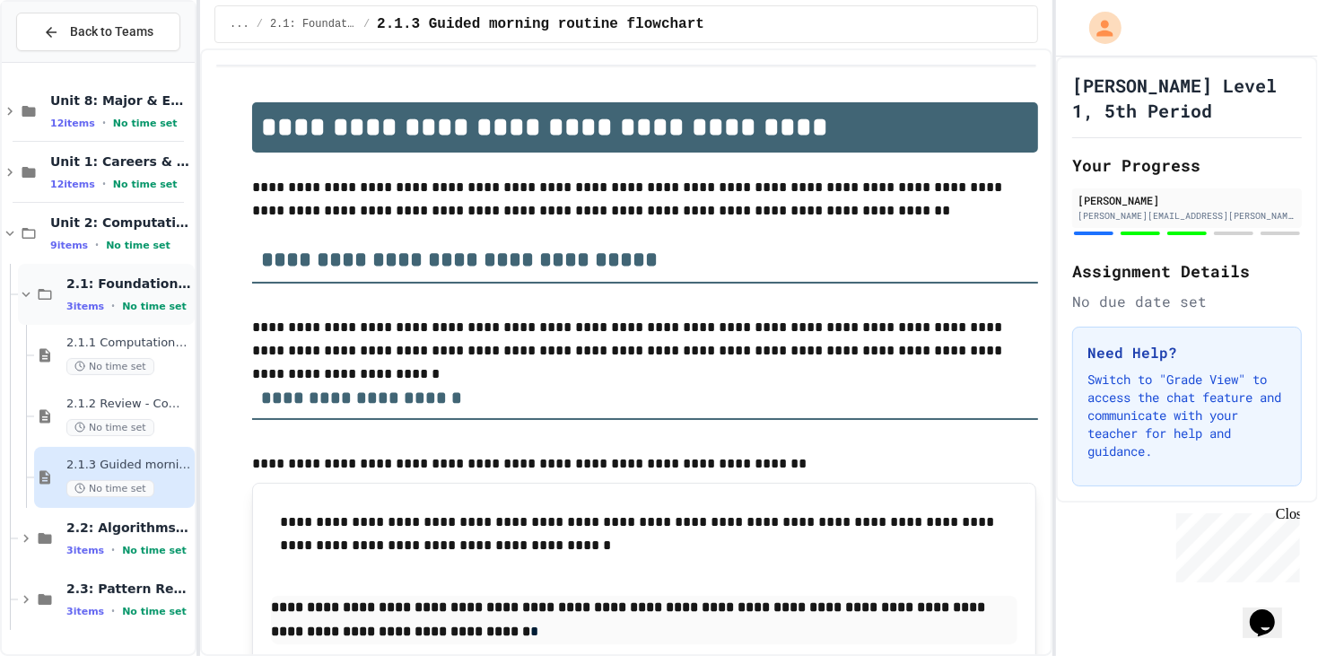 This screenshot has width=1318, height=656. Describe the element at coordinates (1187, 301) in the screenshot. I see `div: No due date set` at that location.